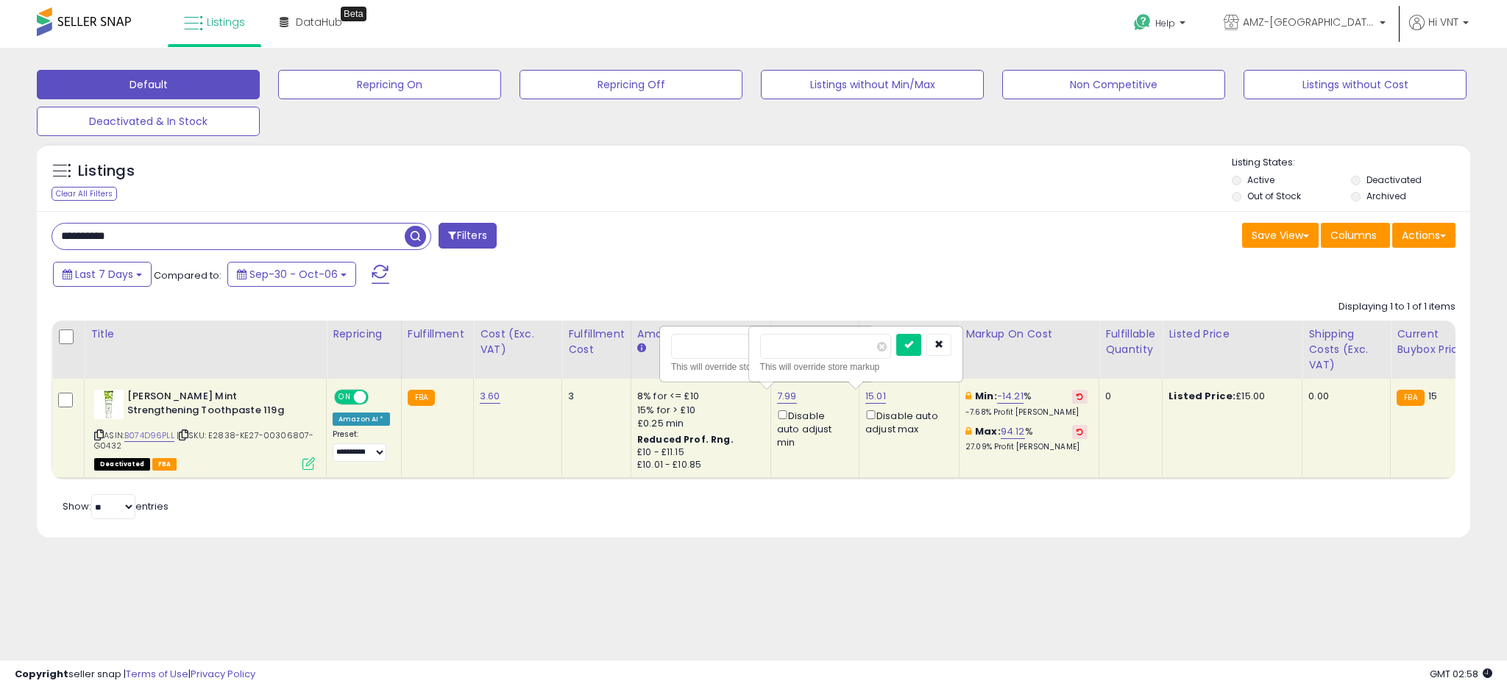  What do you see at coordinates (1386, 196) in the screenshot?
I see `label: Archived` at bounding box center [1386, 196].